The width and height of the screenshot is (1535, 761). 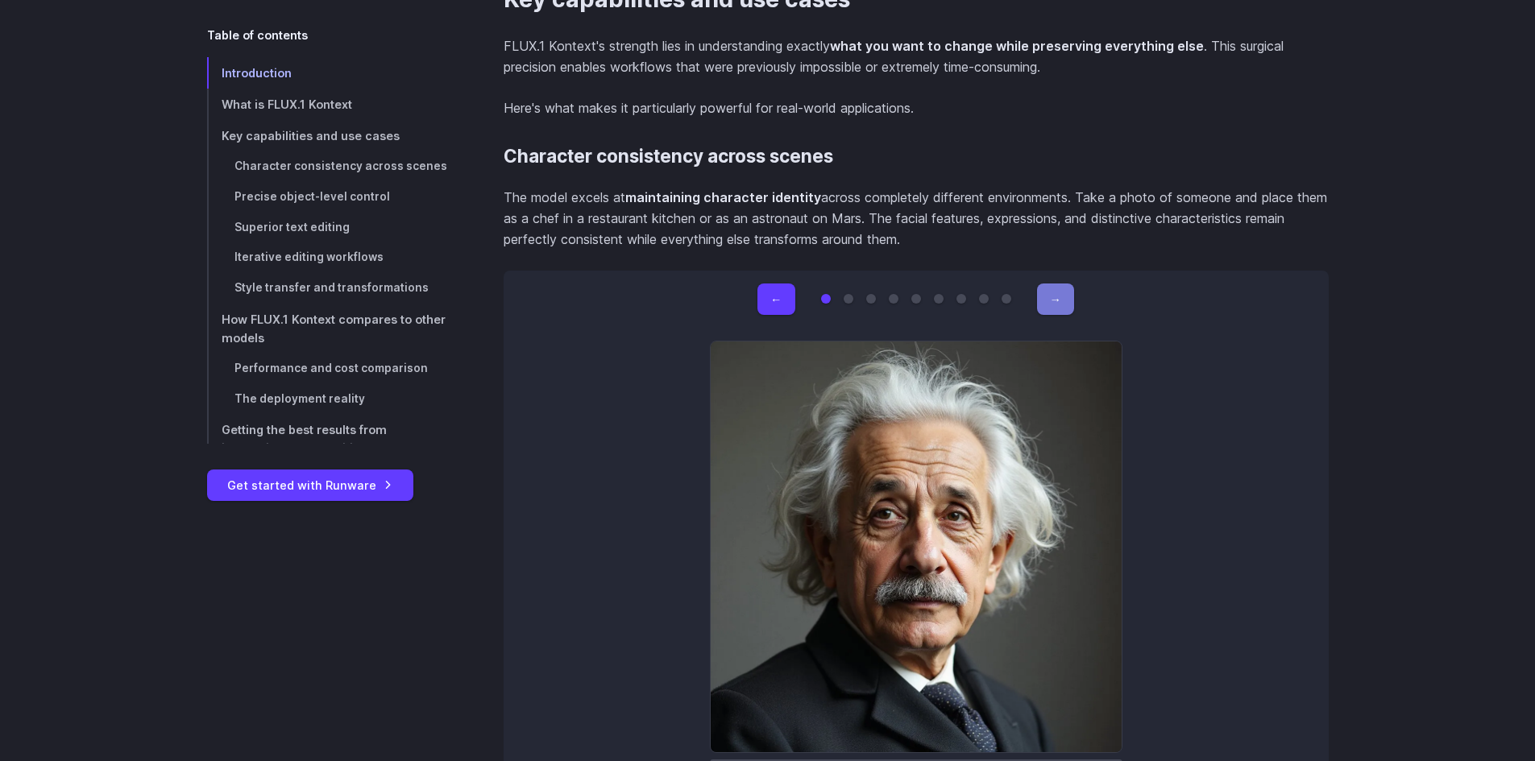 I want to click on p: Here's what makes it particularly powerful for real-world applications., so click(x=916, y=109).